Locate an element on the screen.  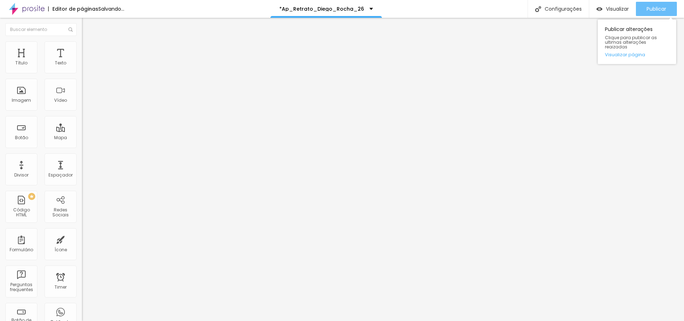
span: Clique para publicar as ultimas alterações reaizadas is located at coordinates (637, 42).